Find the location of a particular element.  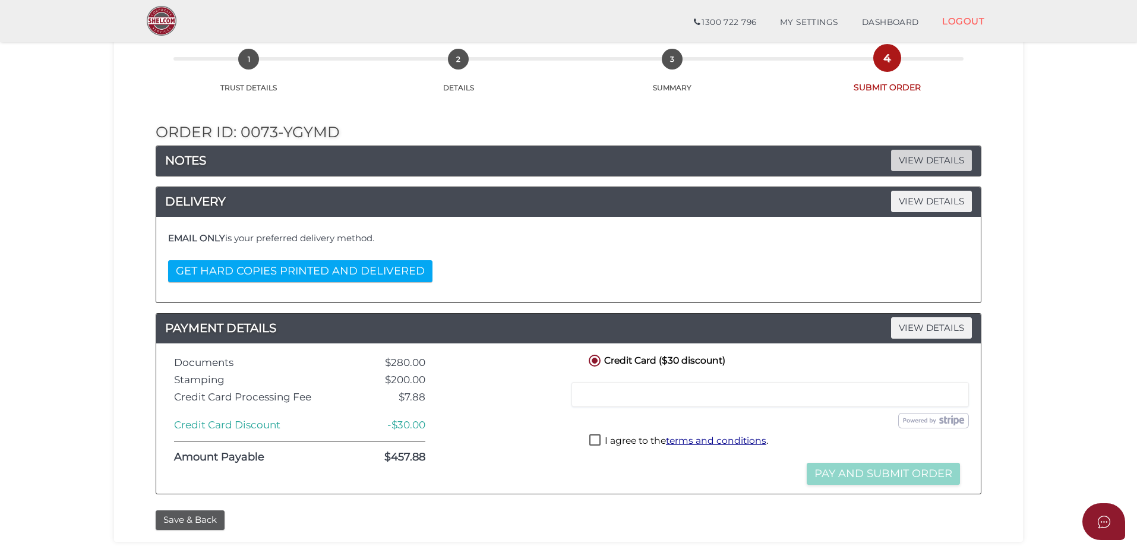

div: $457.88 is located at coordinates (386, 457).